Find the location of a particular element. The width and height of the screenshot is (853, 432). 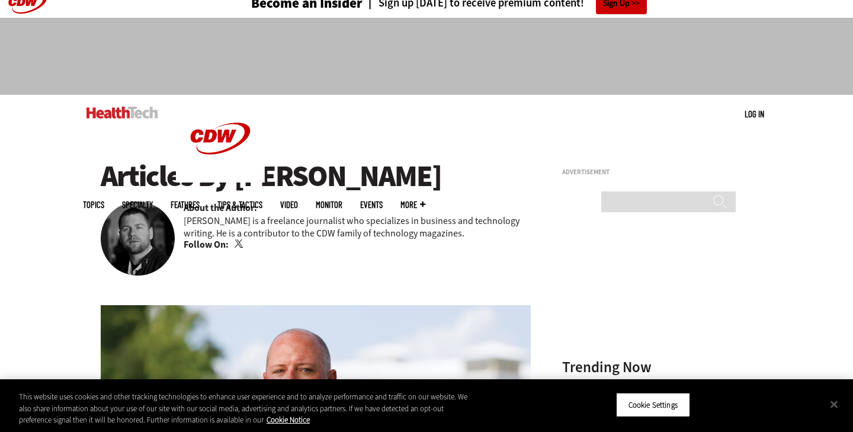

div: This website uses cookies and other tracking technologies to enhance user experience and to analy... is located at coordinates (244, 408).